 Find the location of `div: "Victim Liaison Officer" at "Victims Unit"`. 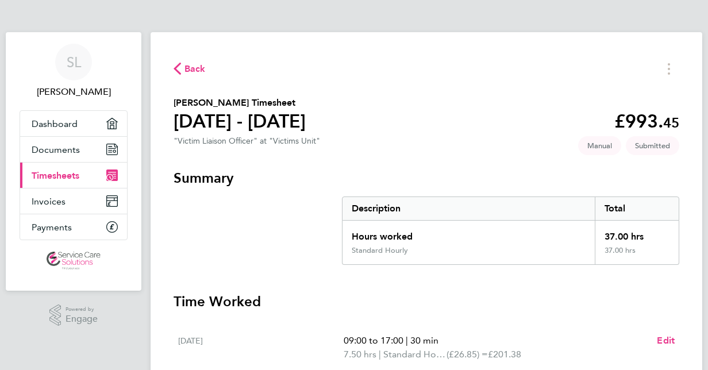

div: "Victim Liaison Officer" at "Victims Unit" is located at coordinates (246, 141).